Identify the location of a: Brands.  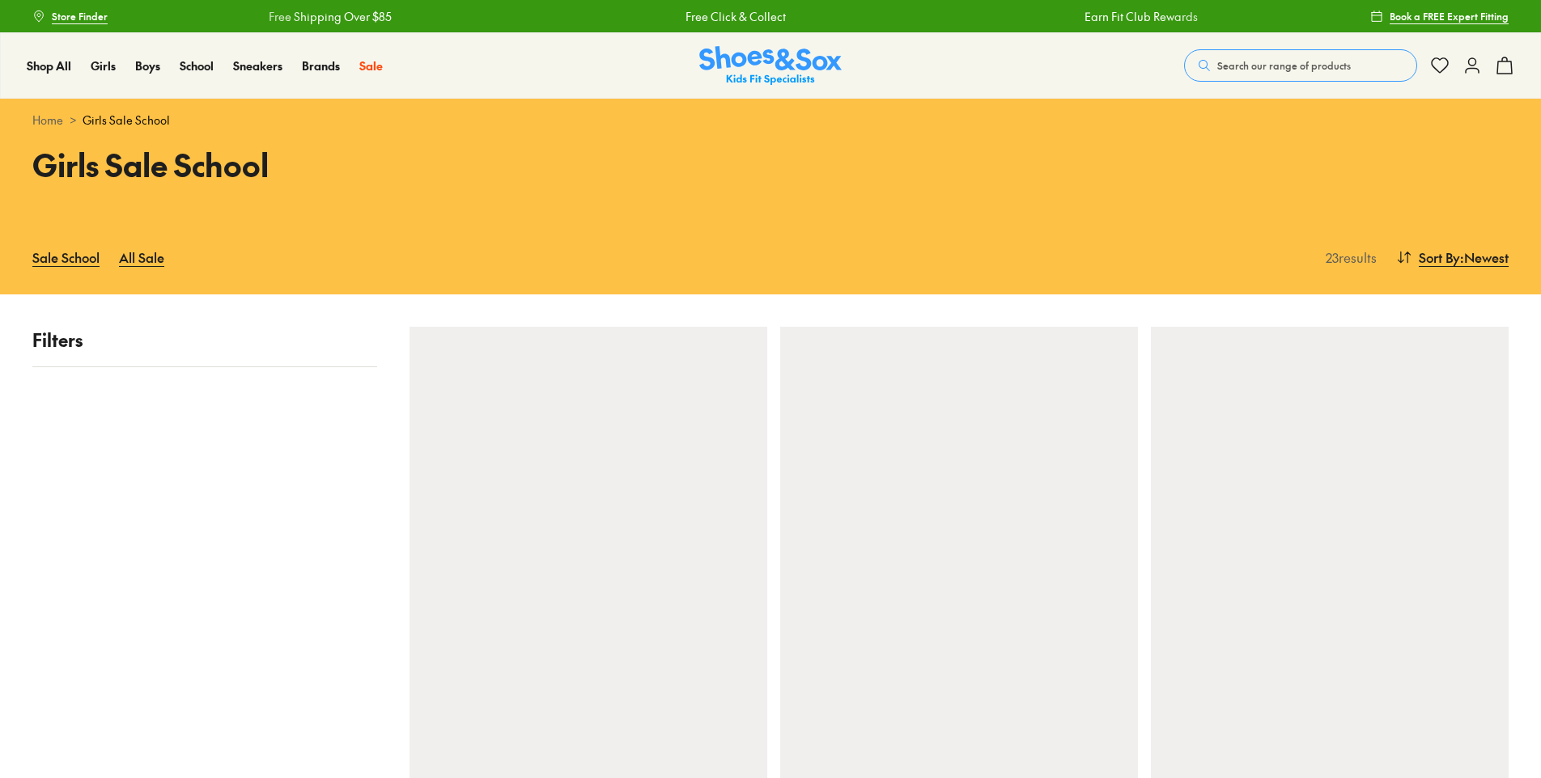
(320, 66).